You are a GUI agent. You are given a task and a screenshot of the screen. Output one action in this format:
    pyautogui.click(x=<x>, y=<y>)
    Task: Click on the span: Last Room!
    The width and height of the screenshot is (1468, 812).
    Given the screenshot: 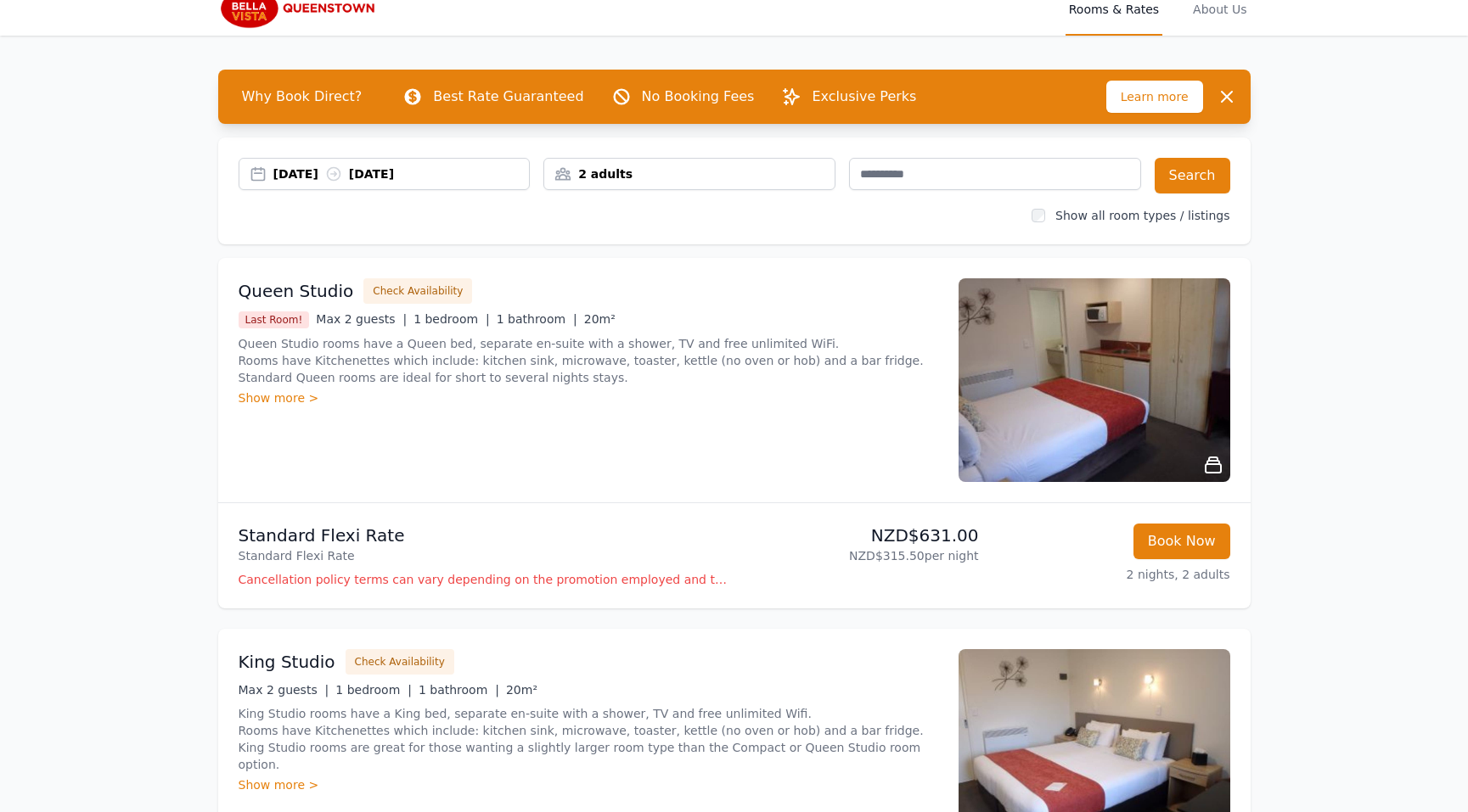 What is the action you would take?
    pyautogui.click(x=275, y=320)
    